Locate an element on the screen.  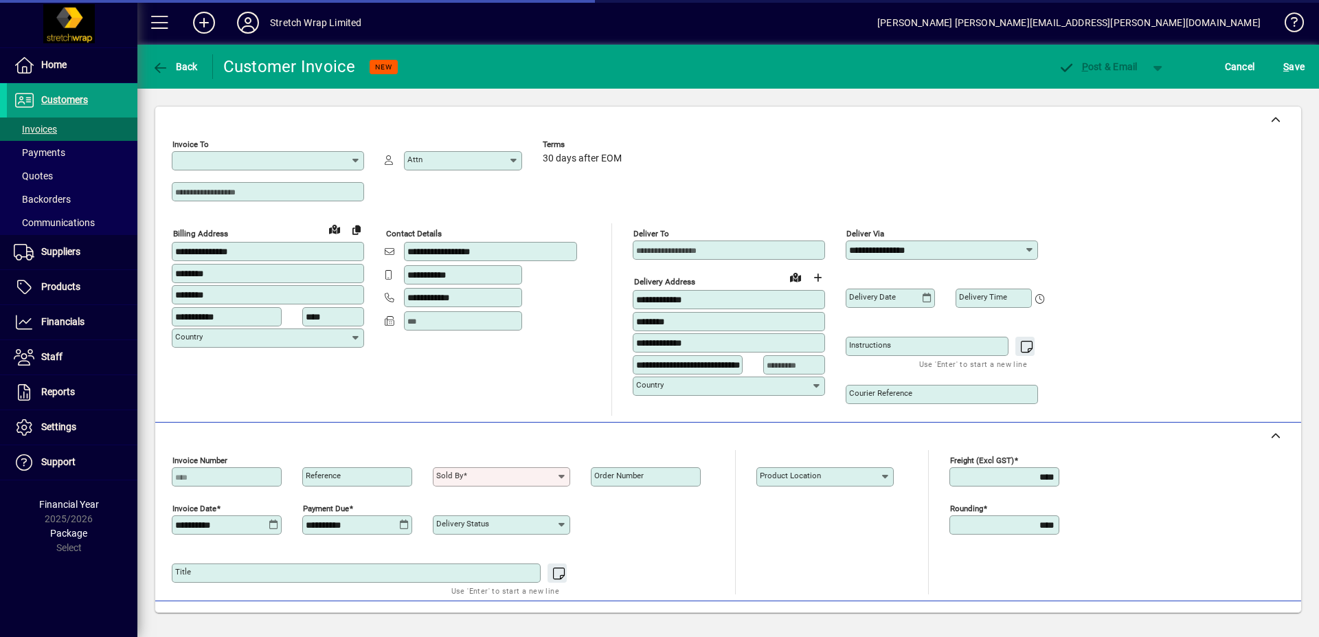
span: Home is located at coordinates (54, 65).